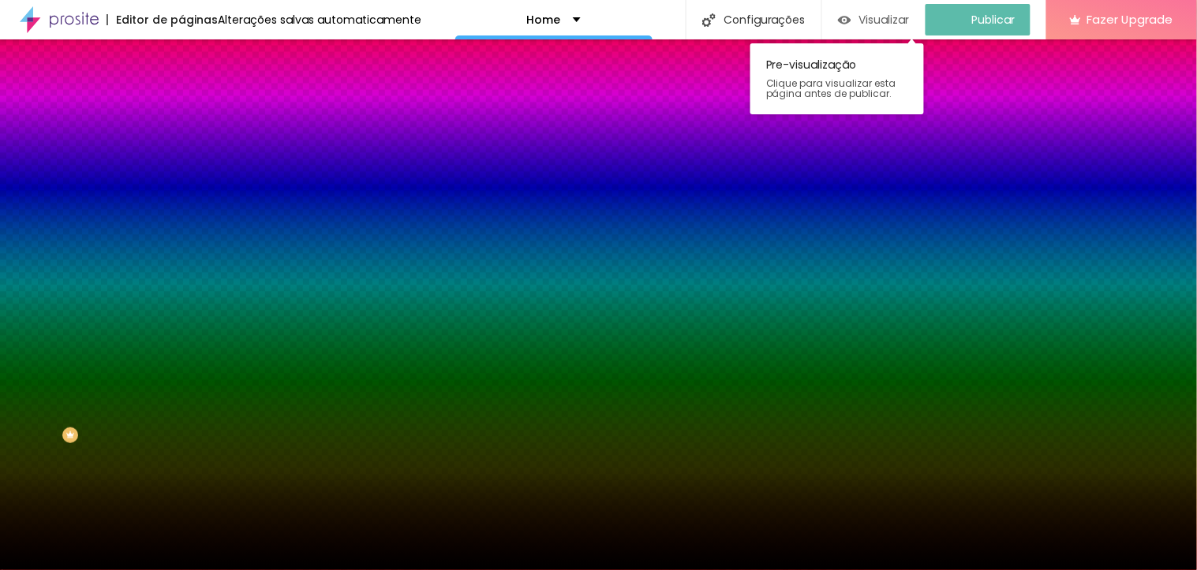 The width and height of the screenshot is (1197, 570). I want to click on span: Visualizar, so click(884, 20).